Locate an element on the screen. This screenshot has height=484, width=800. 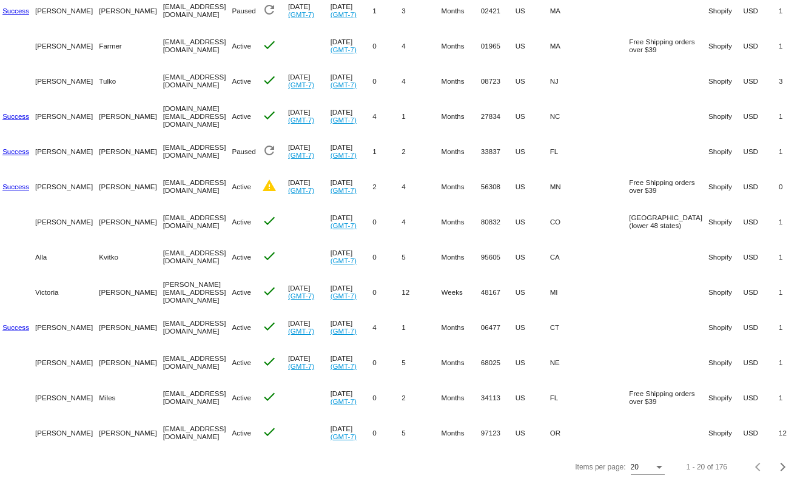
mat-cell: 1 is located at coordinates (421, 116).